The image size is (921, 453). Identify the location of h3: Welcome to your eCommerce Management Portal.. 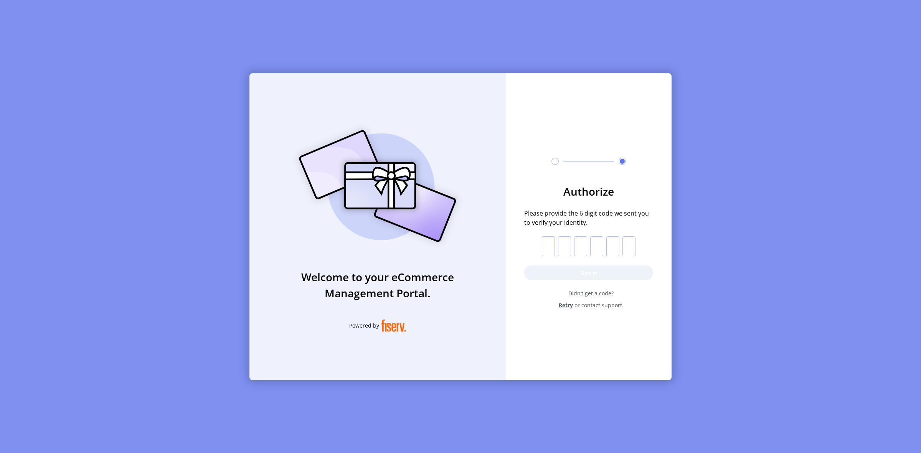
(378, 285).